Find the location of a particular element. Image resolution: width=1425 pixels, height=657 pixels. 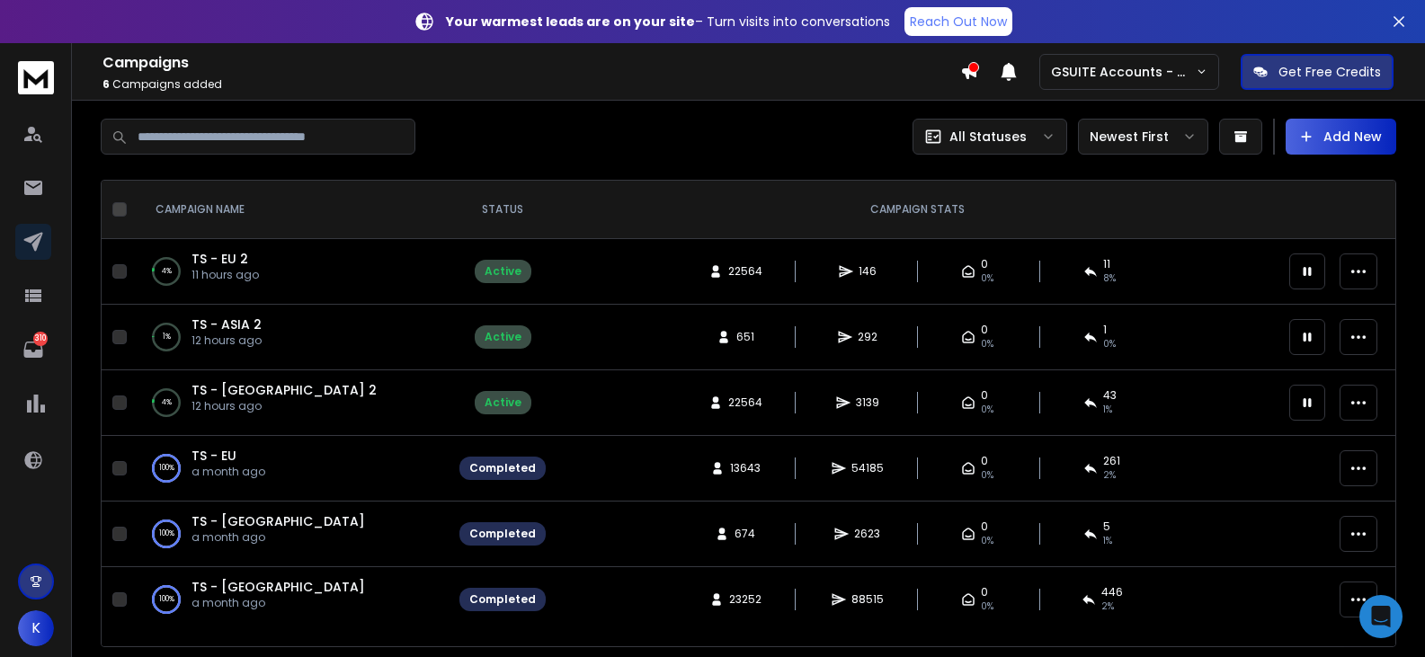

a: Reach Out Now is located at coordinates (958, 22).